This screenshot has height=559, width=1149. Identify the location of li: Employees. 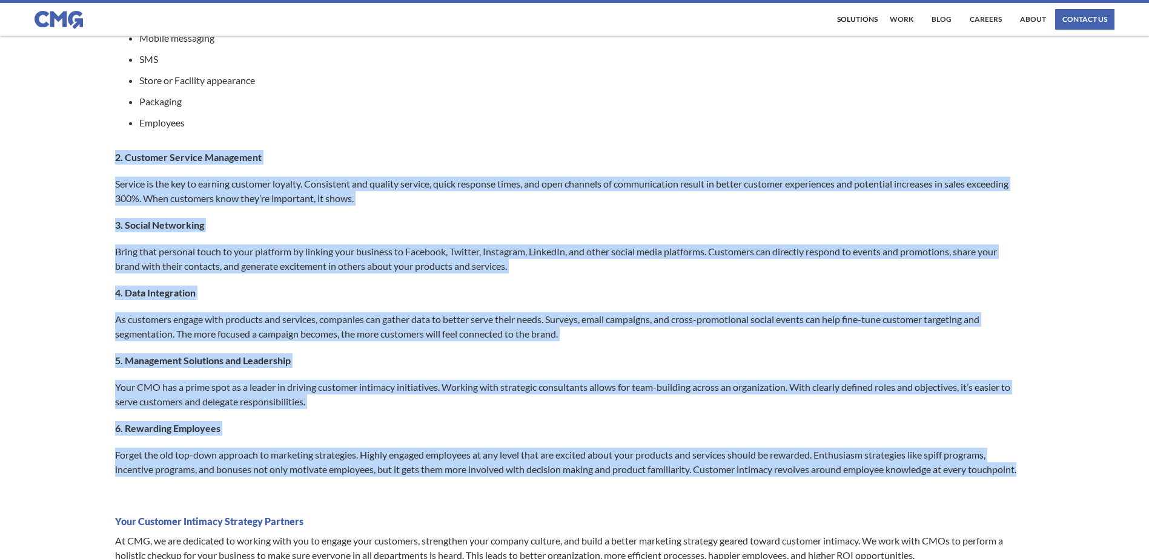
(581, 123).